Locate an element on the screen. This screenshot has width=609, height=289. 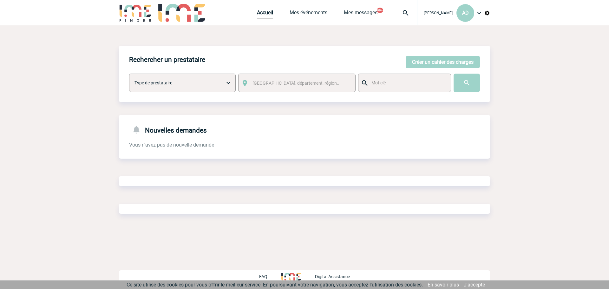
img: notifications-24-px-g.png is located at coordinates (138, 129).